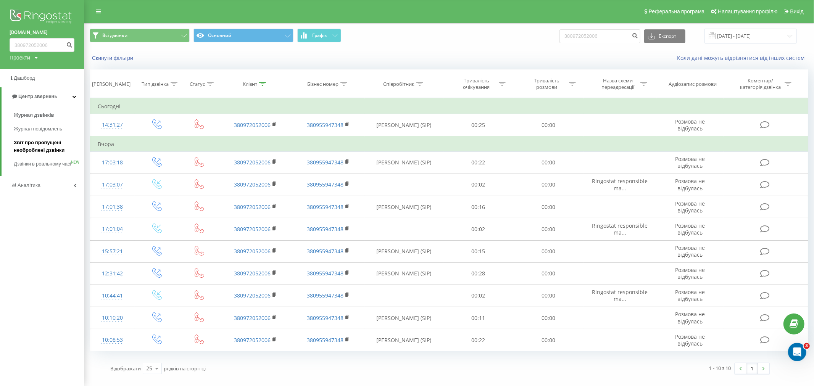  I want to click on input: Пошук за номером, so click(42, 45).